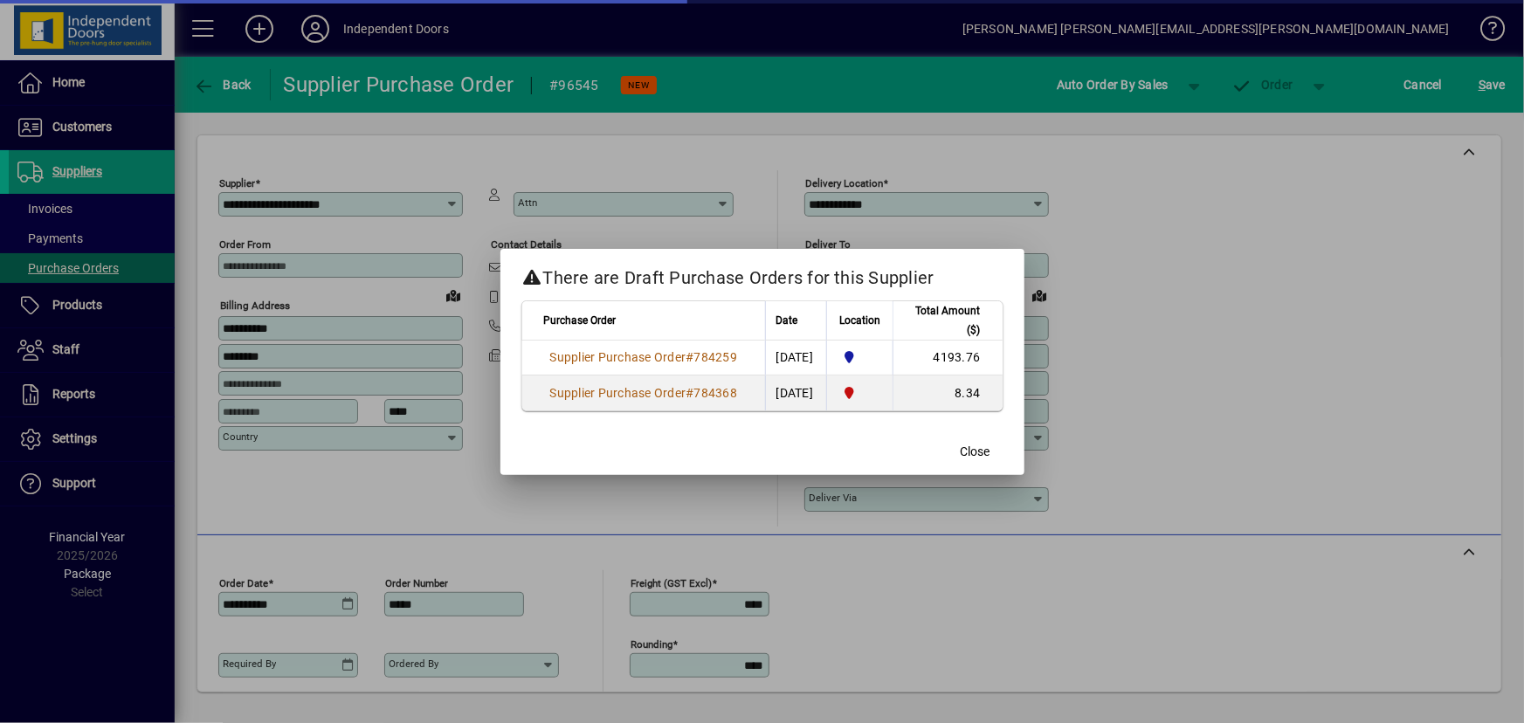 The height and width of the screenshot is (723, 1524). What do you see at coordinates (948, 393) in the screenshot?
I see `td: 8.34` at bounding box center [948, 393].